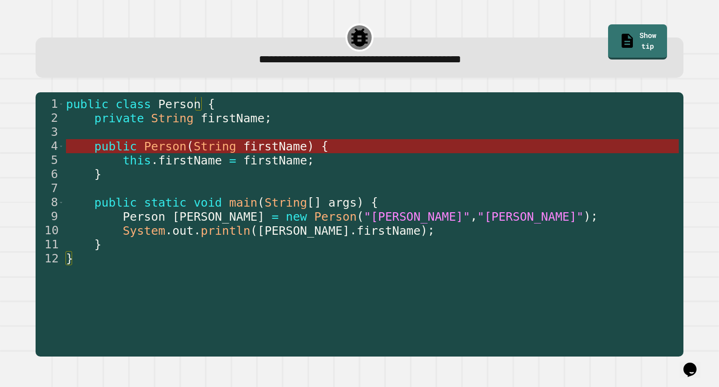 This screenshot has height=387, width=719. Describe the element at coordinates (637, 42) in the screenshot. I see `a: Show tip` at that location.